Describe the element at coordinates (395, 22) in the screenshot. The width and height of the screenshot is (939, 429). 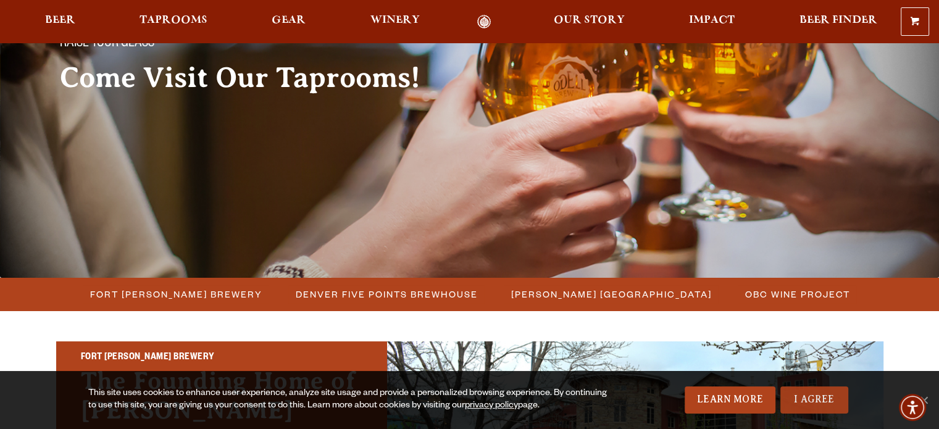
I see `a: Winery` at that location.